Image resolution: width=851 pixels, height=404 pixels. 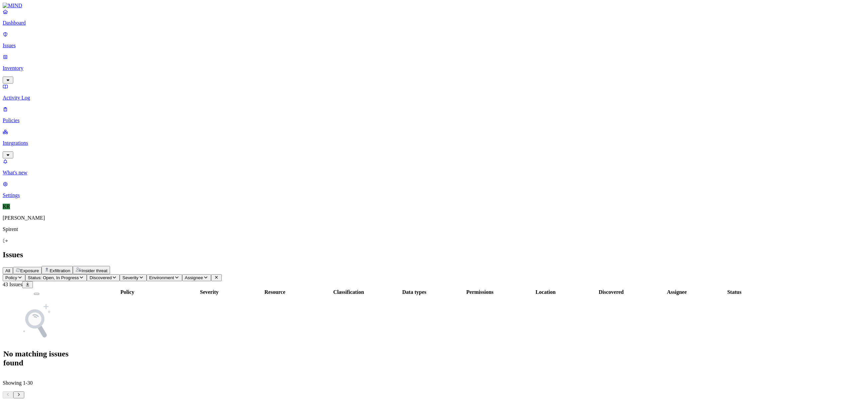 I want to click on p: Integrations, so click(x=426, y=143).